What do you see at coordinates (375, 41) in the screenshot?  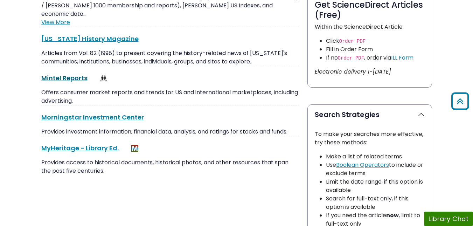 I see `li: Click` at bounding box center [375, 41].